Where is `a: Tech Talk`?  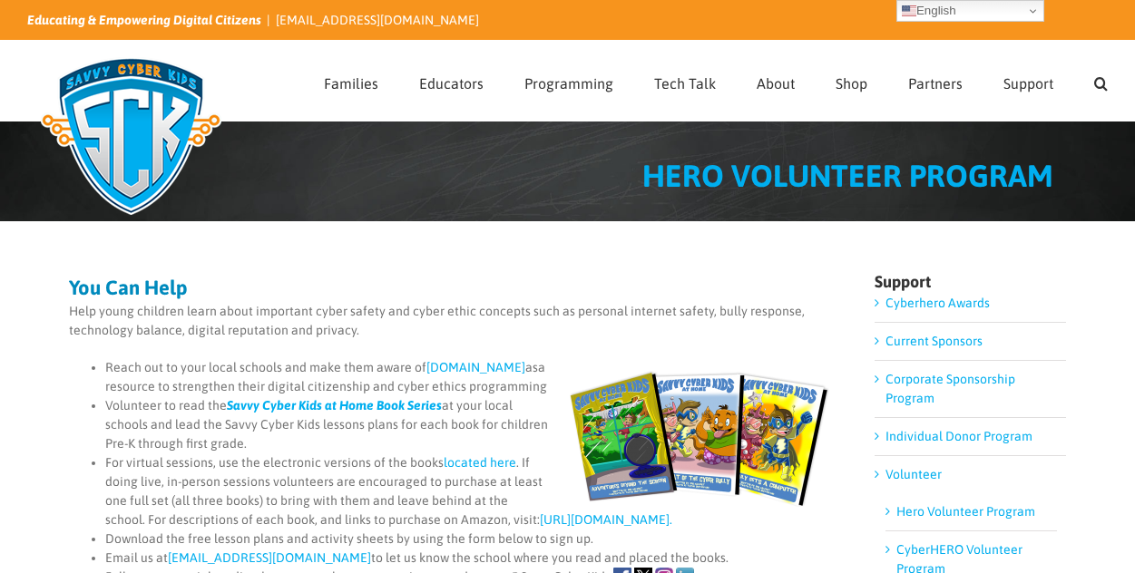
a: Tech Talk is located at coordinates (685, 81).